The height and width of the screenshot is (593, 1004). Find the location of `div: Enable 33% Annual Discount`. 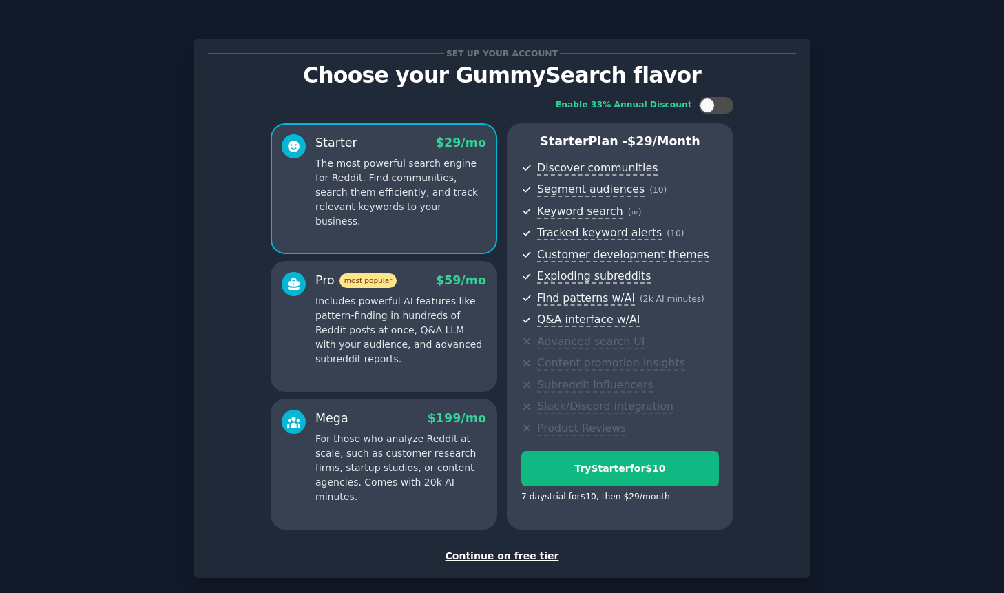

div: Enable 33% Annual Discount is located at coordinates (624, 105).